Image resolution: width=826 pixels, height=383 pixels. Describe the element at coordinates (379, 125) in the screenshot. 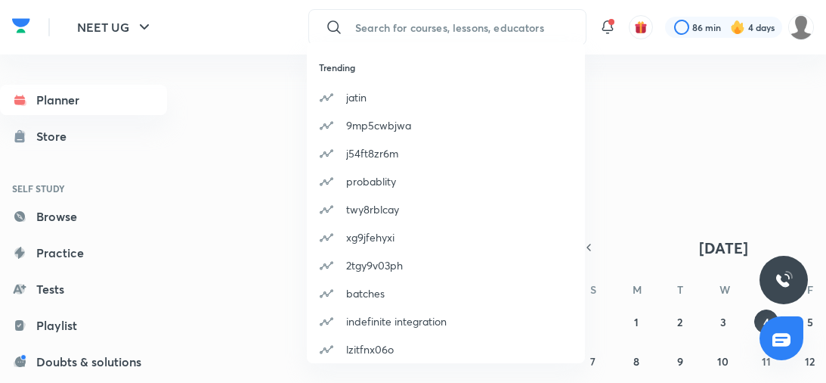

I see `p: 9mp5cwbjwa` at that location.